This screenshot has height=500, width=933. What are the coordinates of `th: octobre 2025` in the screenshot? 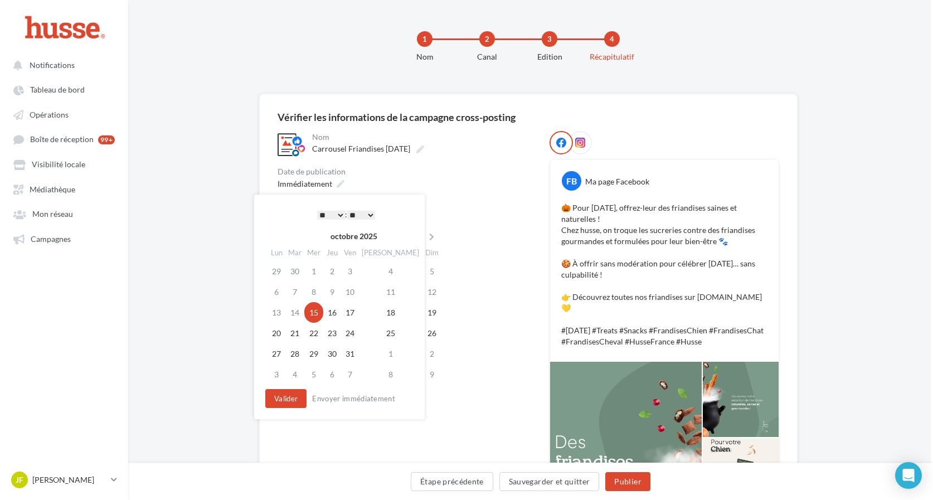 It's located at (353, 236).